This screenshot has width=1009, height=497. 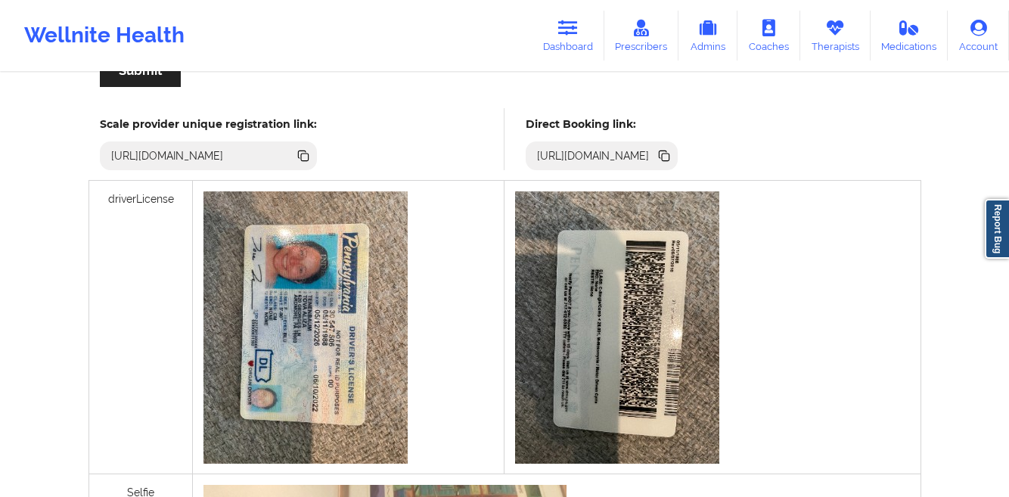 I want to click on a: Therapists, so click(x=835, y=36).